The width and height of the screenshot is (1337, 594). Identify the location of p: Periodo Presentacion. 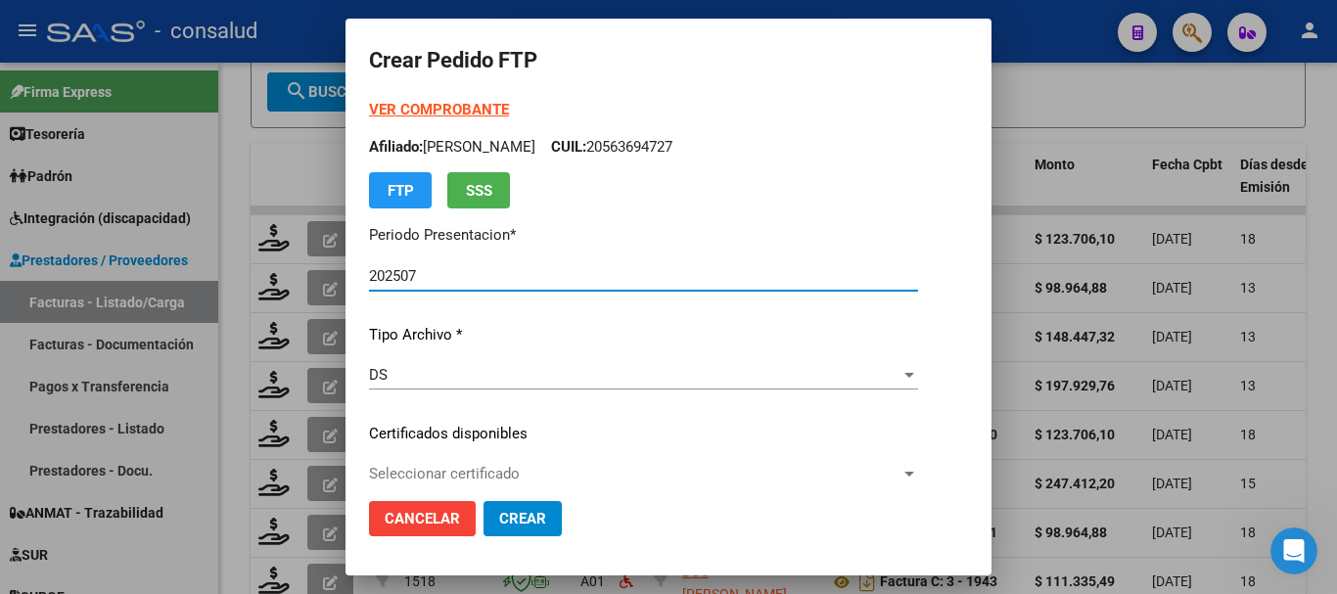
(643, 235).